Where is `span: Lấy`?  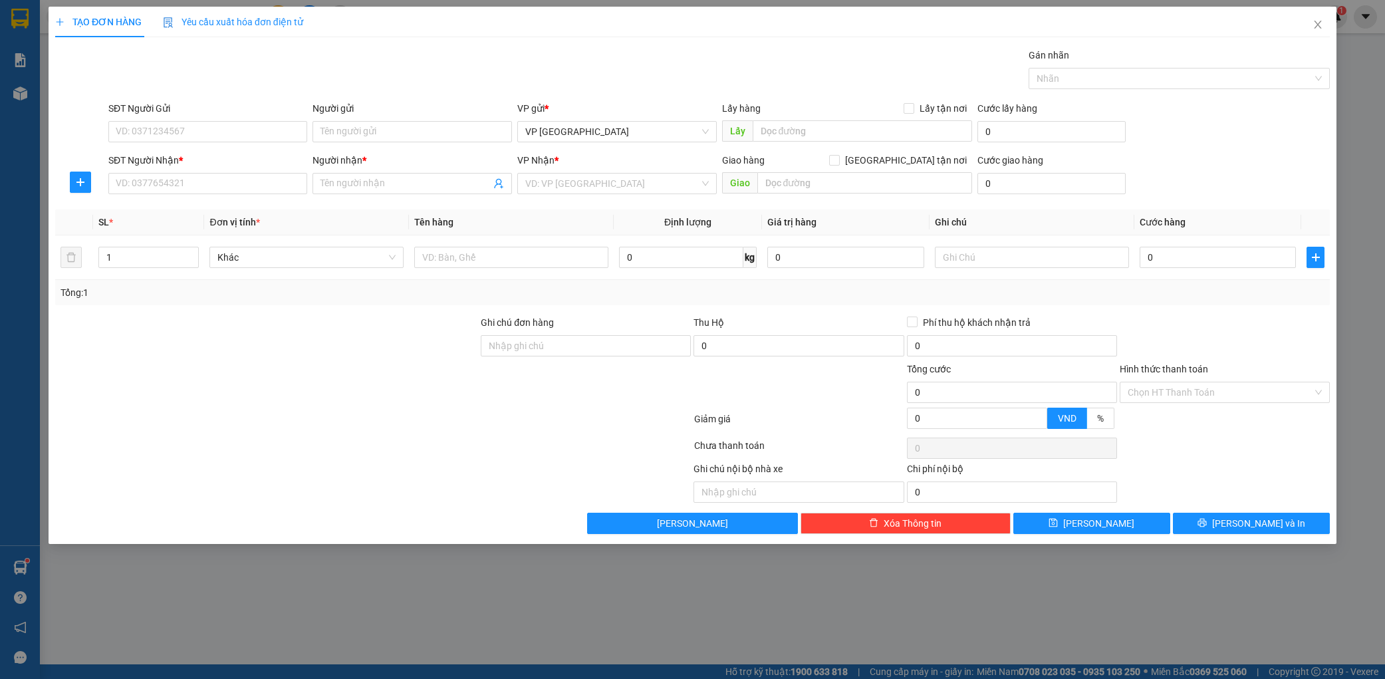
span: Lấy is located at coordinates (737, 131).